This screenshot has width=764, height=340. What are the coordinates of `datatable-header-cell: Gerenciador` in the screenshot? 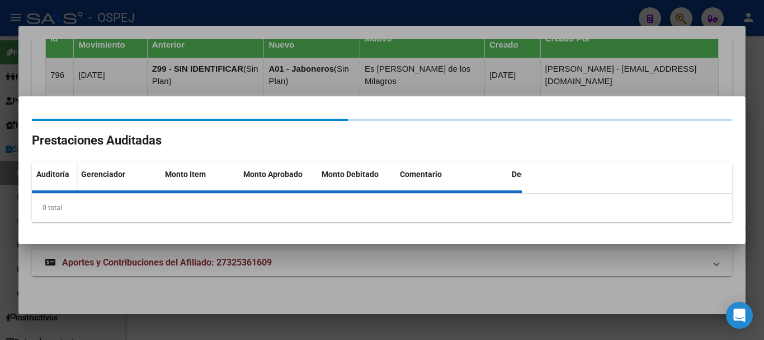 It's located at (119, 186).